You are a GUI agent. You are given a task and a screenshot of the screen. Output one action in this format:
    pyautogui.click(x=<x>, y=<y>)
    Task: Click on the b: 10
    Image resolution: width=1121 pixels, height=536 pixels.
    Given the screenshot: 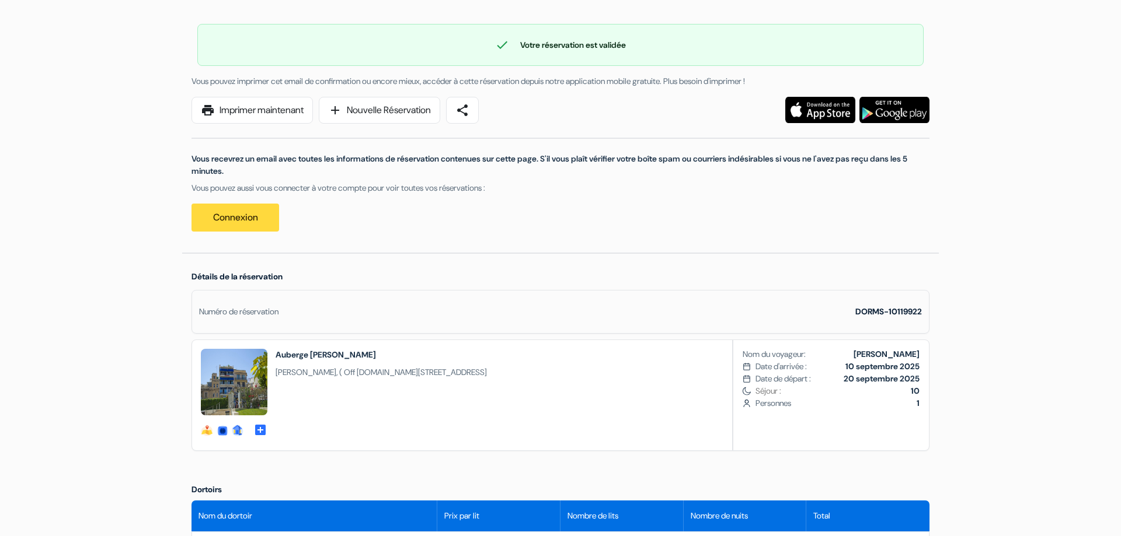 What is the action you would take?
    pyautogui.click(x=915, y=391)
    